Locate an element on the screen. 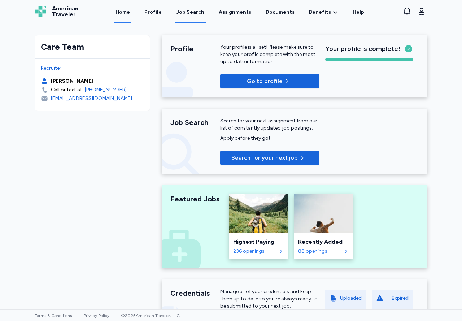 This screenshot has height=321, width=462. div: Call or text at: is located at coordinates (67, 90).